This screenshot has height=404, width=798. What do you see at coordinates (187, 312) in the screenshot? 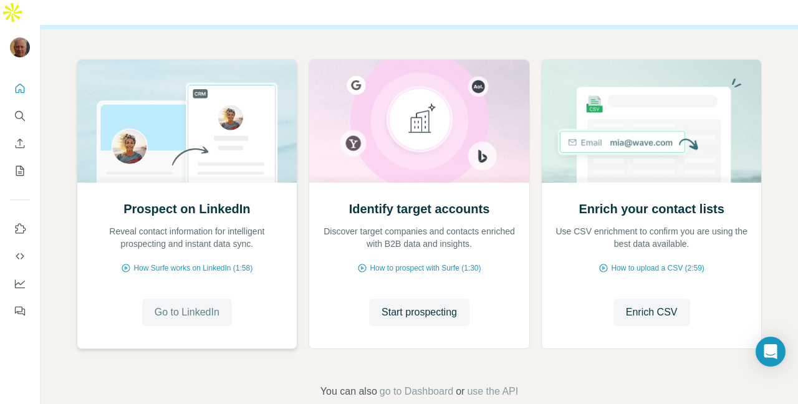
I see `button: Go to LinkedIn` at bounding box center [187, 312].